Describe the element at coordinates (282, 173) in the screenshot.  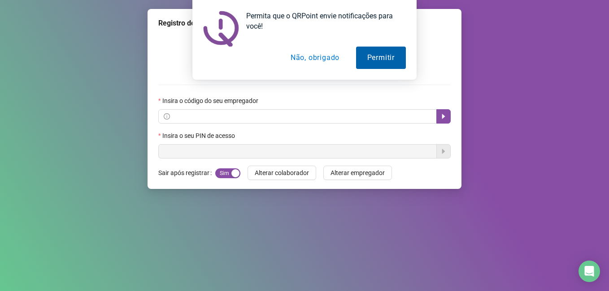
I see `button: Alterar colaborador` at that location.